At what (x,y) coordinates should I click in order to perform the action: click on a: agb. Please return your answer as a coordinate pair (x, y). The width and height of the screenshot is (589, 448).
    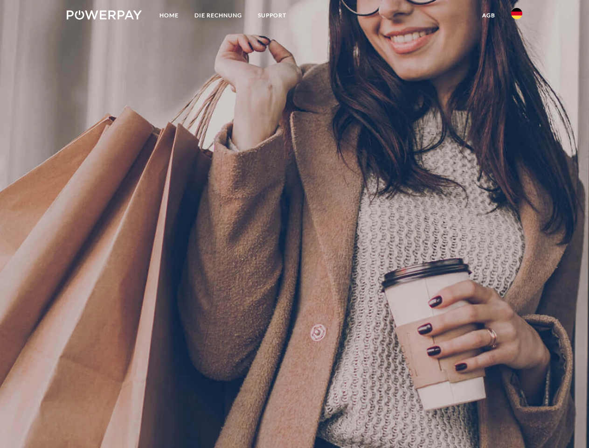
    Looking at the image, I should click on (489, 15).